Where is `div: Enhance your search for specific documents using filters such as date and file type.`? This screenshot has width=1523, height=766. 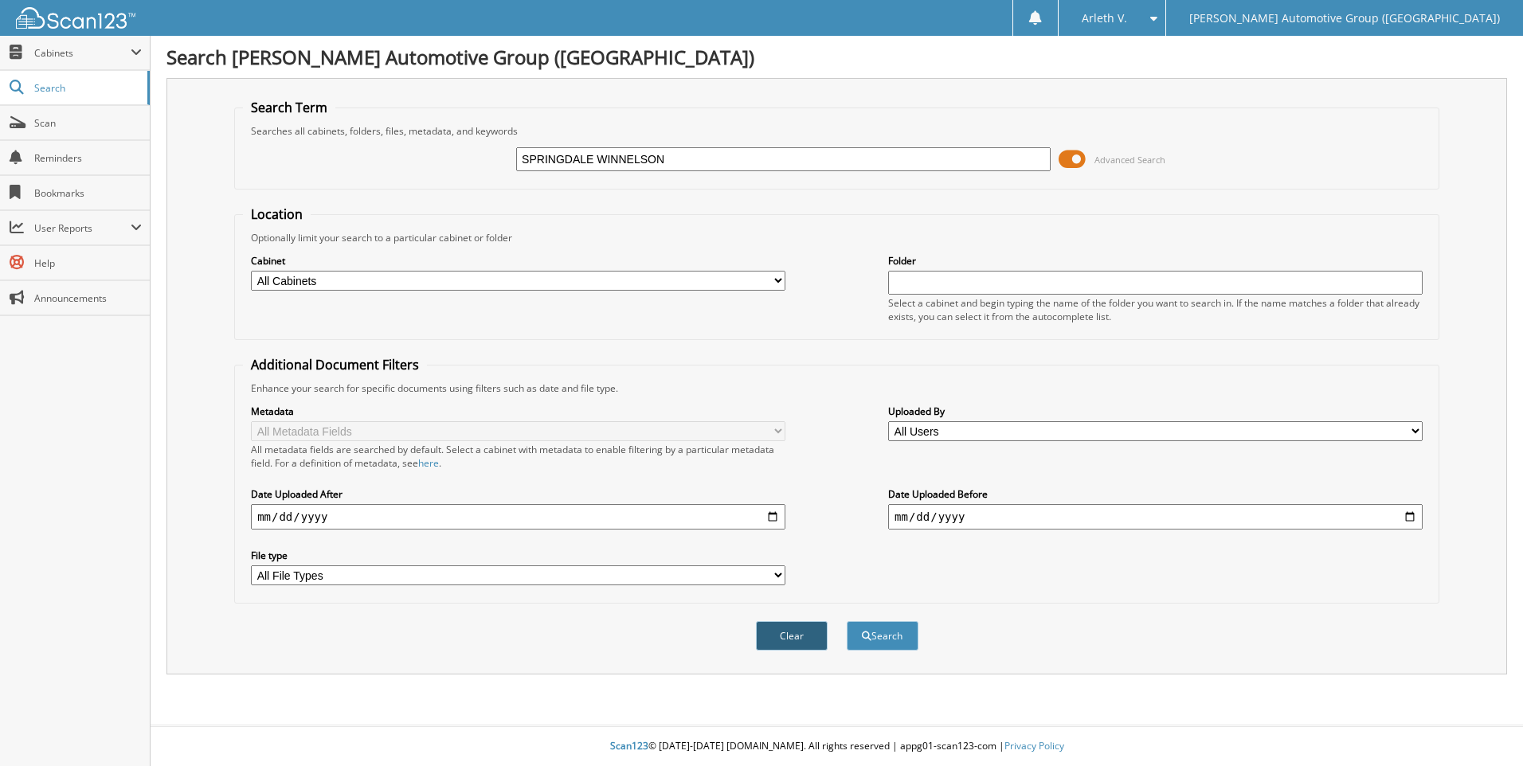 div: Enhance your search for specific documents using filters such as date and file type. is located at coordinates (837, 388).